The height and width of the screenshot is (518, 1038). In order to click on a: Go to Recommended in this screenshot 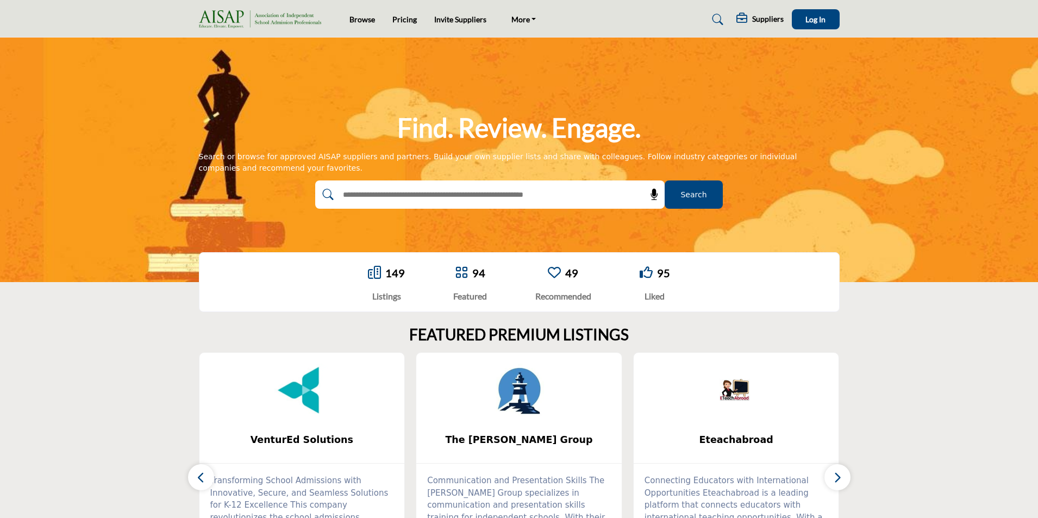, I will do `click(554, 273)`.